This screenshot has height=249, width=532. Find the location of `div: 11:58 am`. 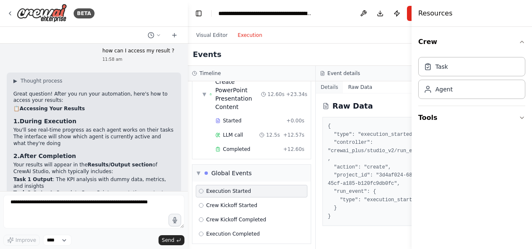

div: 11:58 am is located at coordinates (138, 59).